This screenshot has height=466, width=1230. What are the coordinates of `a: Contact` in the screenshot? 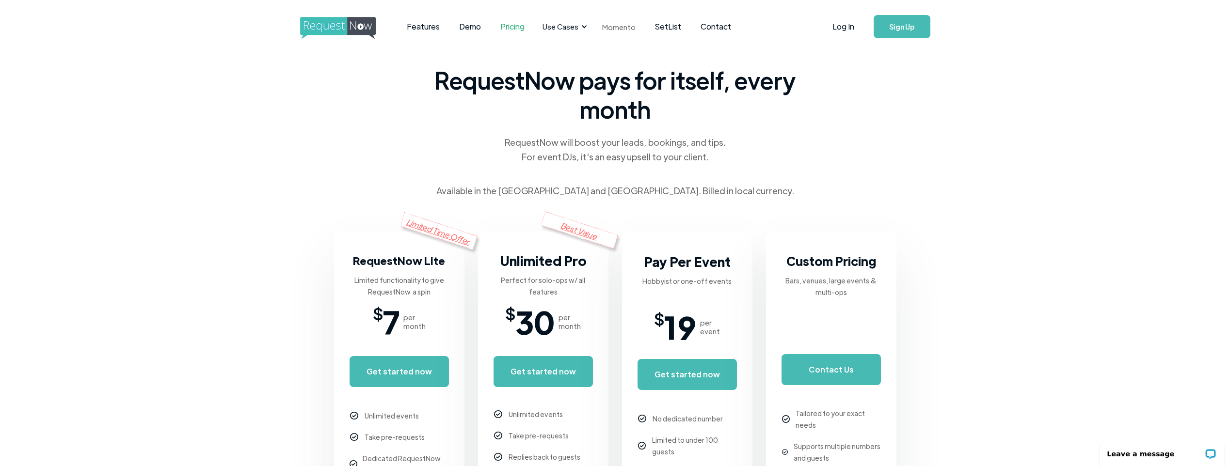 It's located at (715, 27).